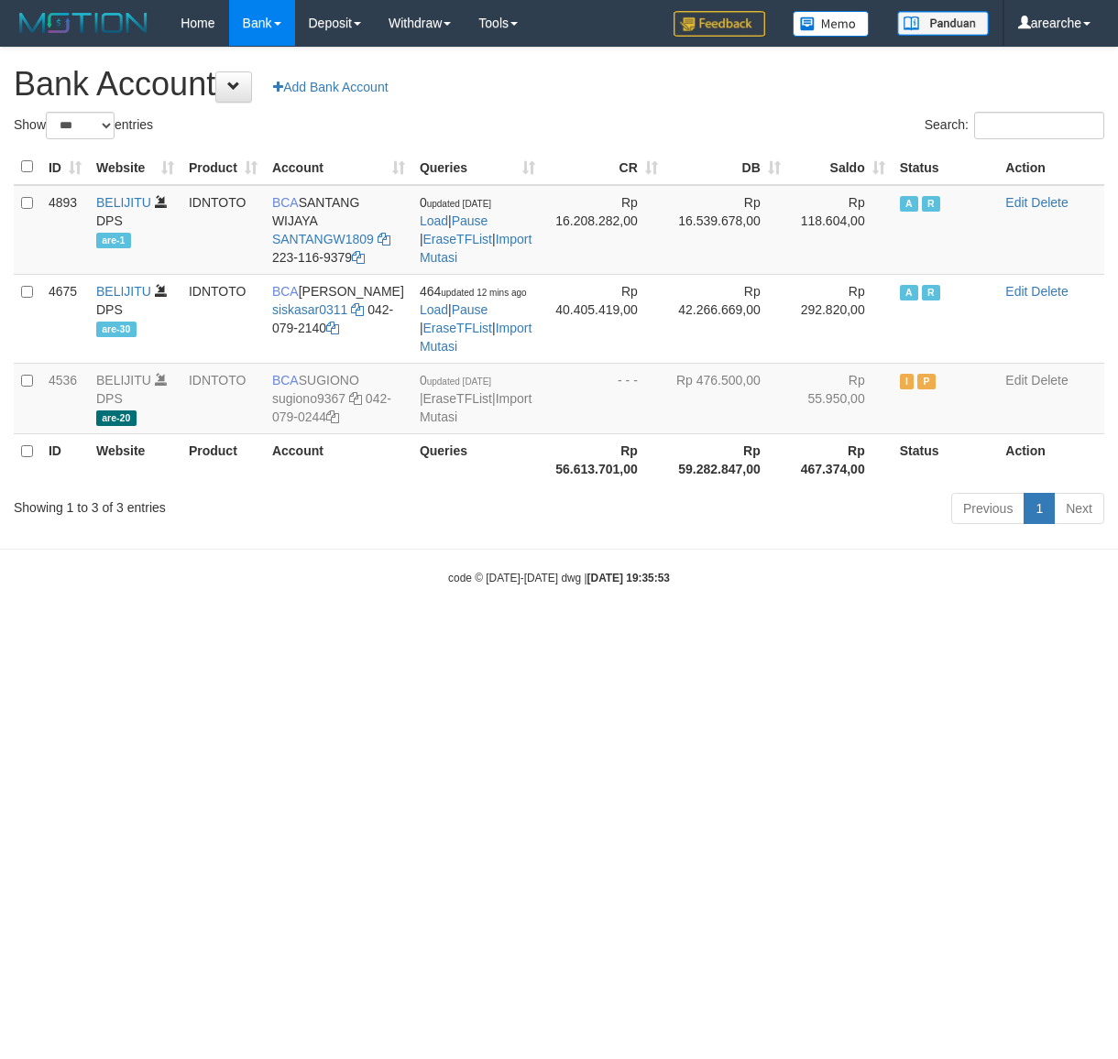 Image resolution: width=1118 pixels, height=1059 pixels. Describe the element at coordinates (726, 167) in the screenshot. I see `th: DB: activate to sort column ascending` at that location.